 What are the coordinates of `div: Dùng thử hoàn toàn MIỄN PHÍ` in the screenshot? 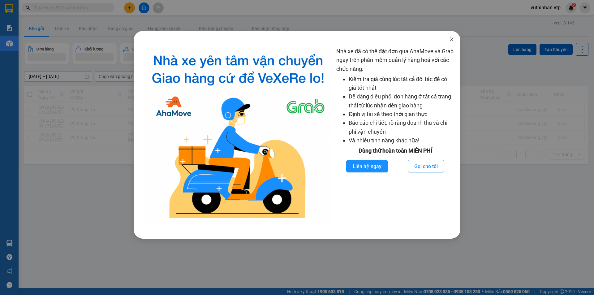 It's located at (395, 151).